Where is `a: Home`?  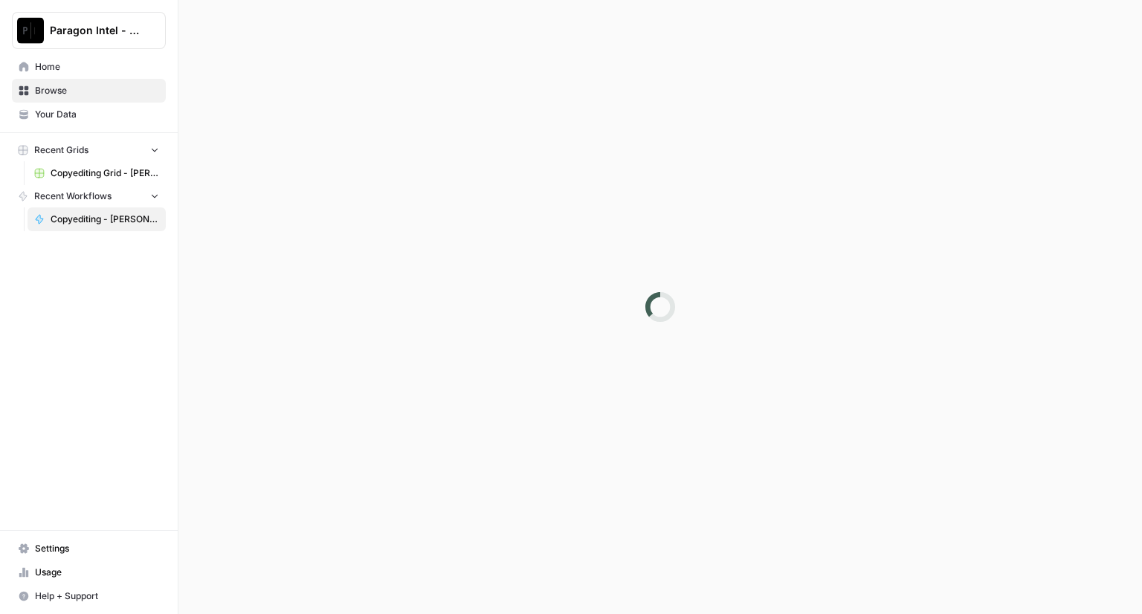 a: Home is located at coordinates (88, 67).